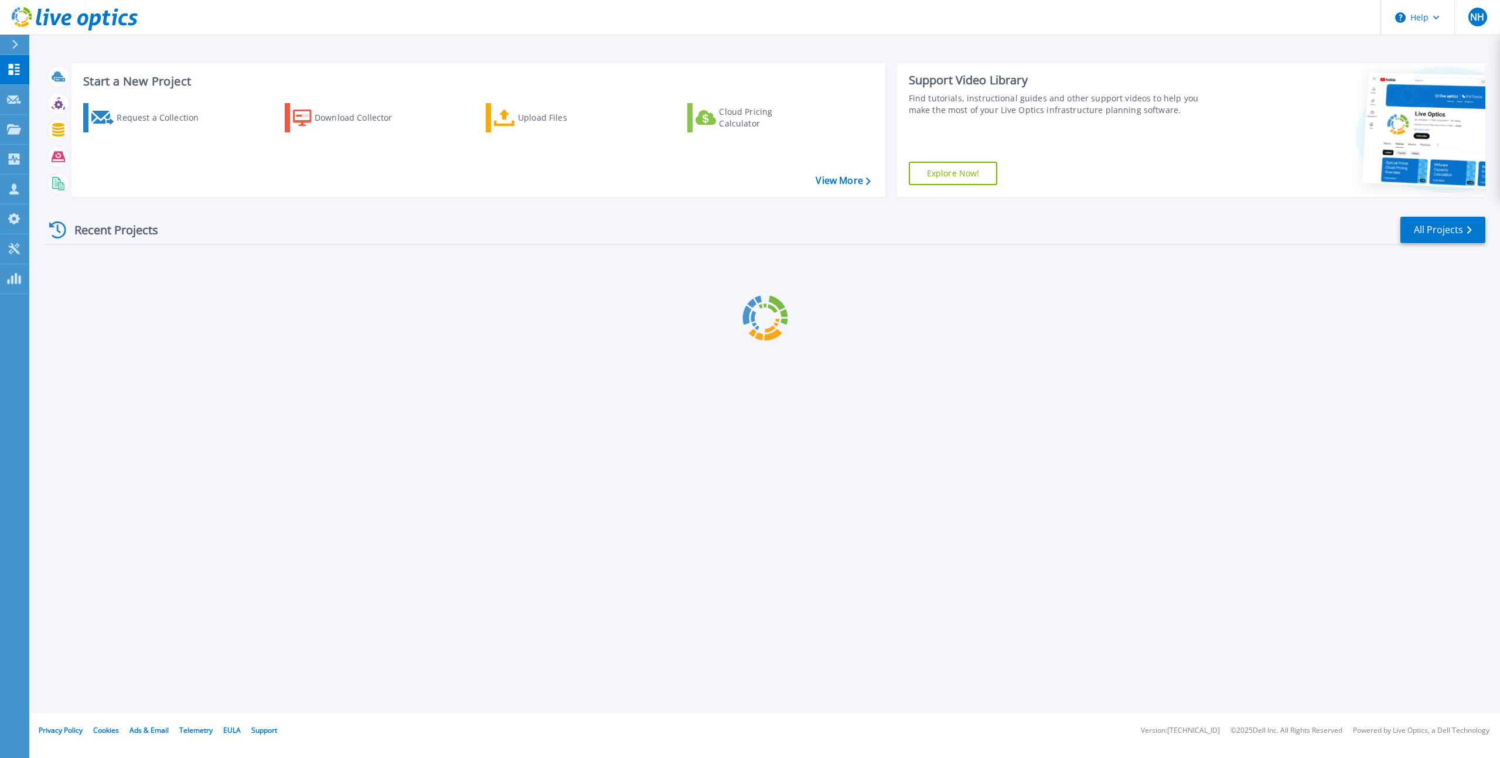  I want to click on div: Request a Collection, so click(164, 118).